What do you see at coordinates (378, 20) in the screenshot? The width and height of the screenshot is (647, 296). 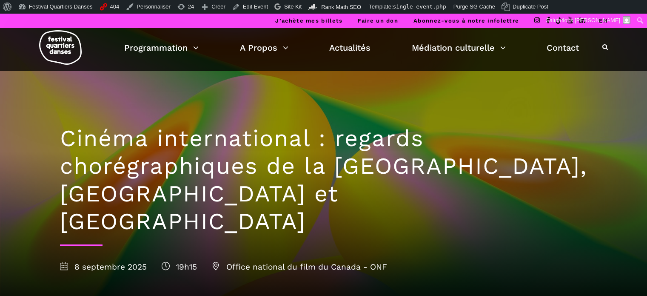 I see `a: Faire un don` at bounding box center [378, 20].